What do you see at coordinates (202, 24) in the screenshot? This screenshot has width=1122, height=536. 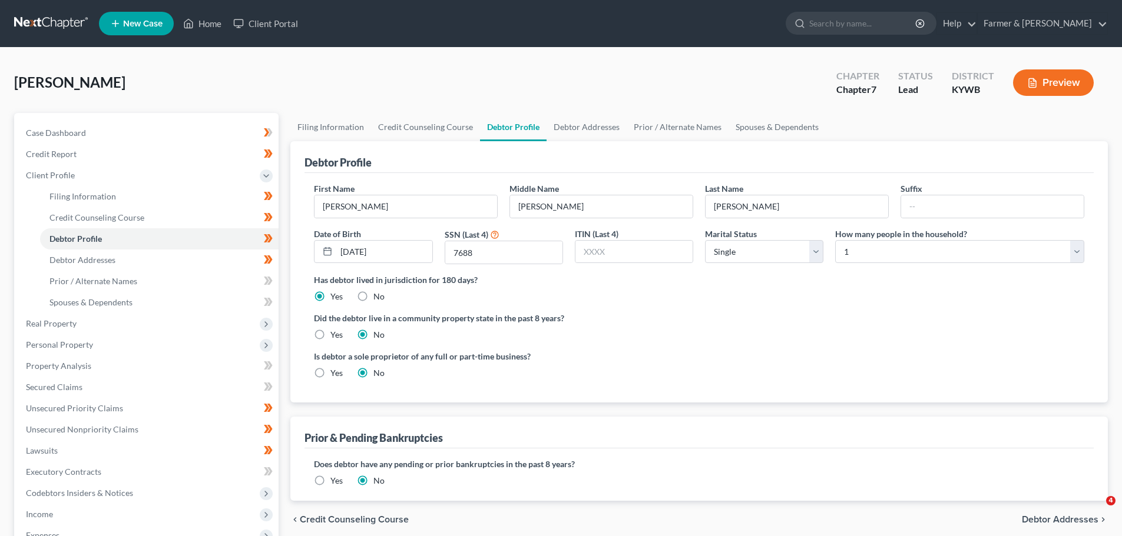 I see `a: Home` at bounding box center [202, 24].